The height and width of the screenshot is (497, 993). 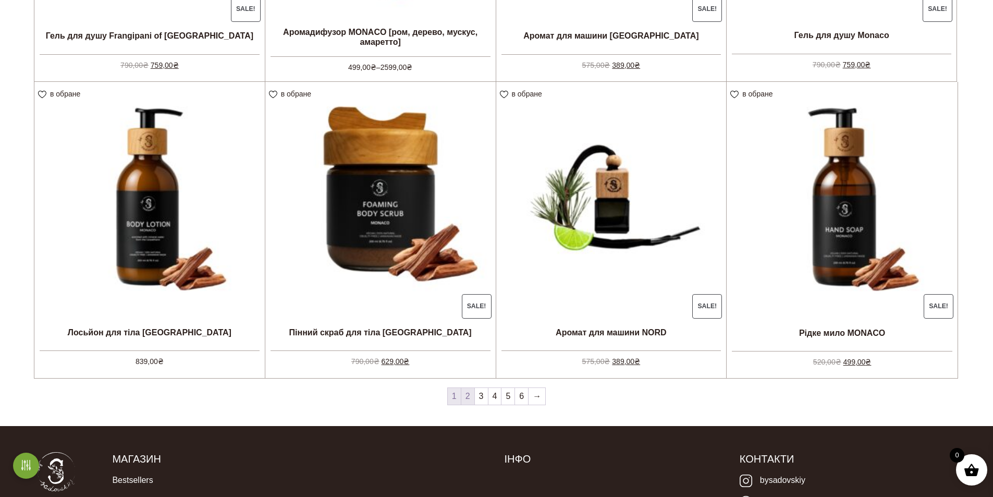 I want to click on h2: Аромадифузор MONACO [ром, дерево, мускус, амаретто], so click(x=380, y=37).